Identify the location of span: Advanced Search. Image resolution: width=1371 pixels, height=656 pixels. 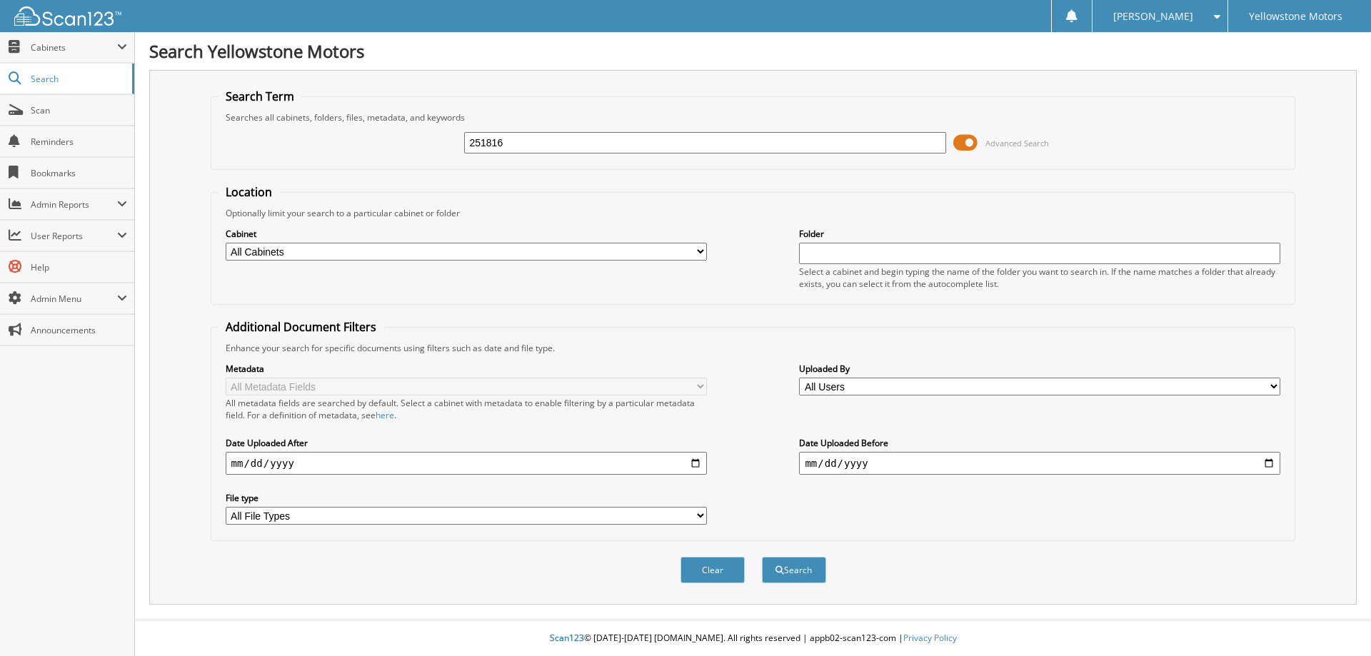
(1017, 143).